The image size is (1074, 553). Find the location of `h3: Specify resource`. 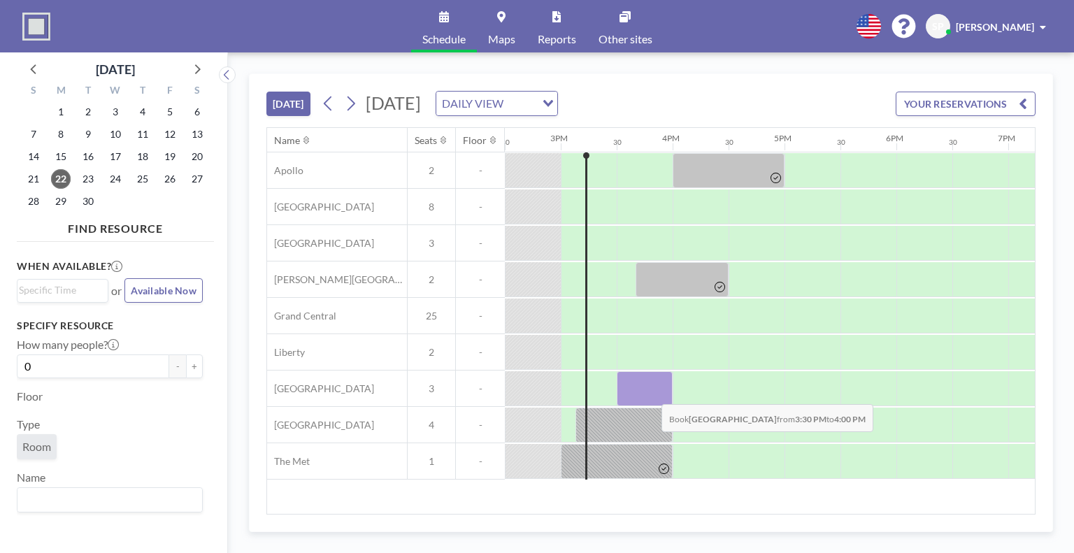

h3: Specify resource is located at coordinates (110, 326).